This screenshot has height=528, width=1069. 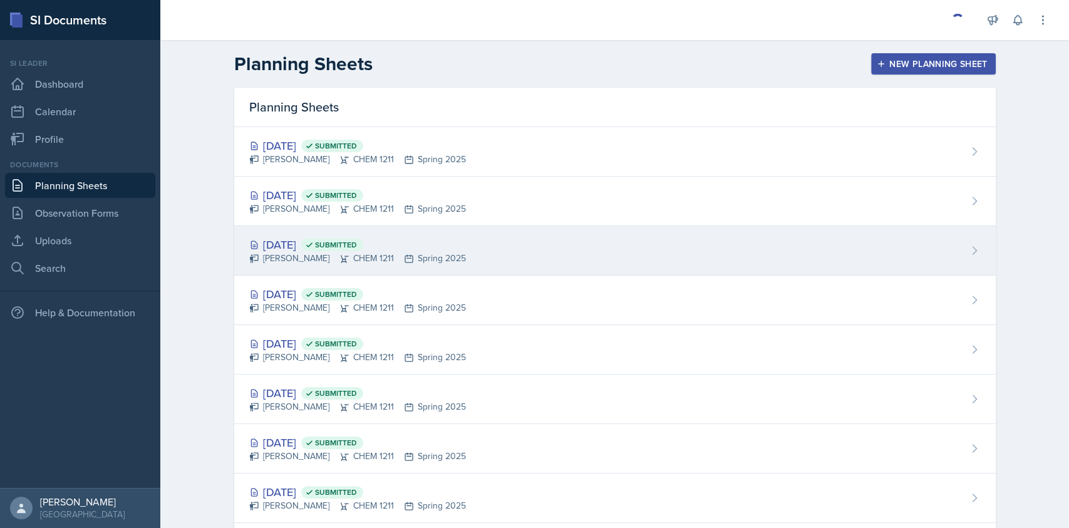 What do you see at coordinates (80, 240) in the screenshot?
I see `a: Uploads` at bounding box center [80, 240].